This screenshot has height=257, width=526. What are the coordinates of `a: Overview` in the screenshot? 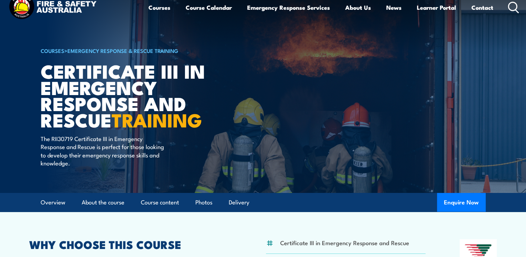 It's located at (53, 202).